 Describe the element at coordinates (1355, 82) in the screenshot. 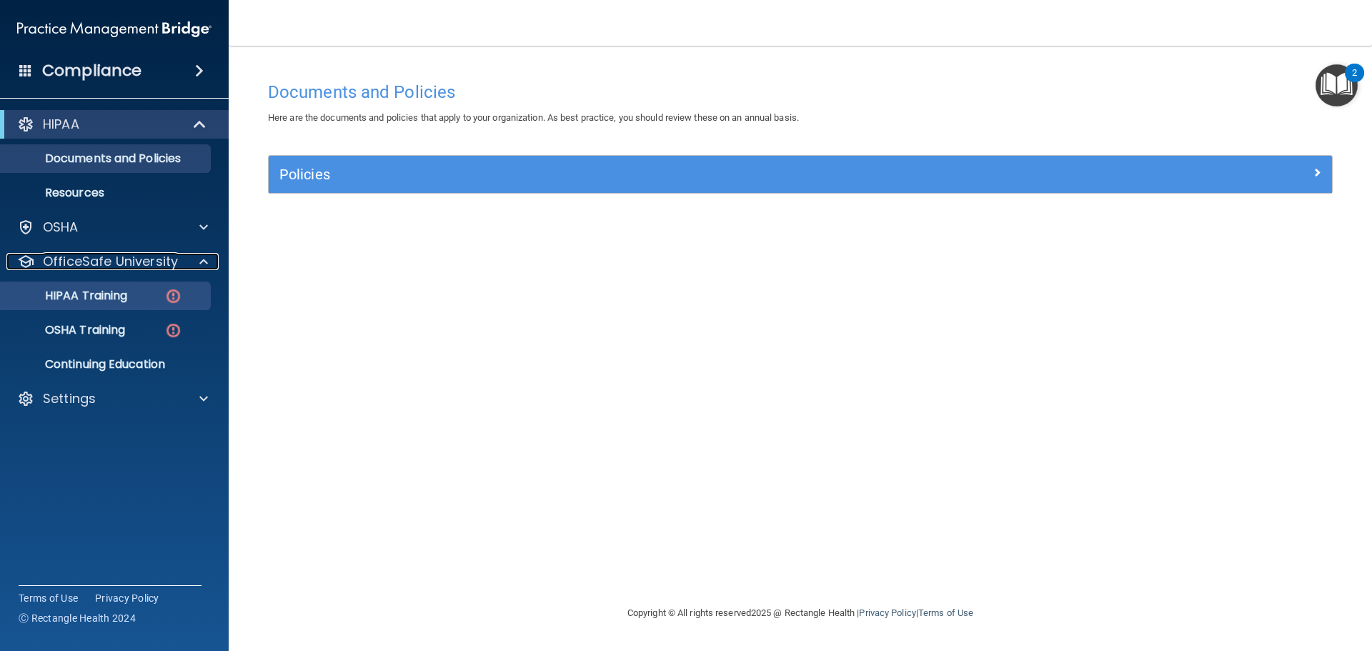

I see `div: 2` at that location.